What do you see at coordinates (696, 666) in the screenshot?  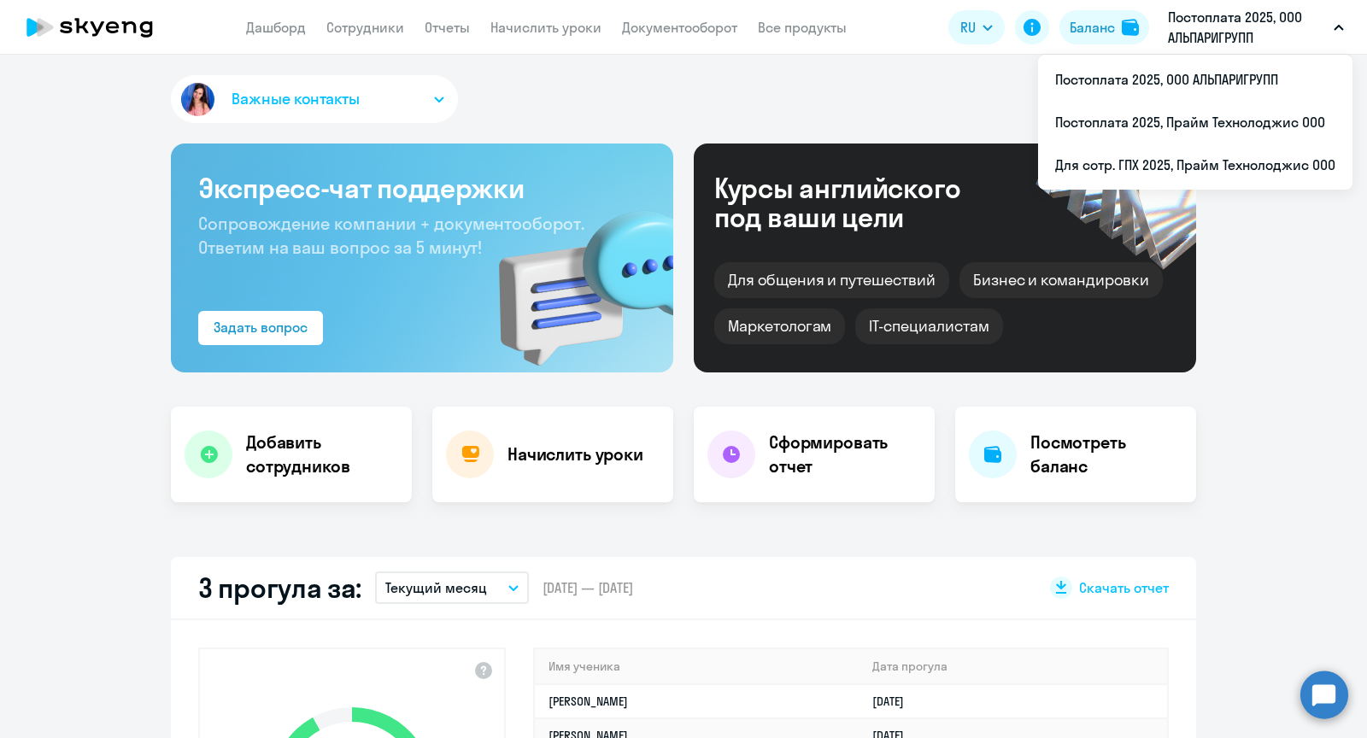 I see `th: Имя ученика` at bounding box center [696, 666].